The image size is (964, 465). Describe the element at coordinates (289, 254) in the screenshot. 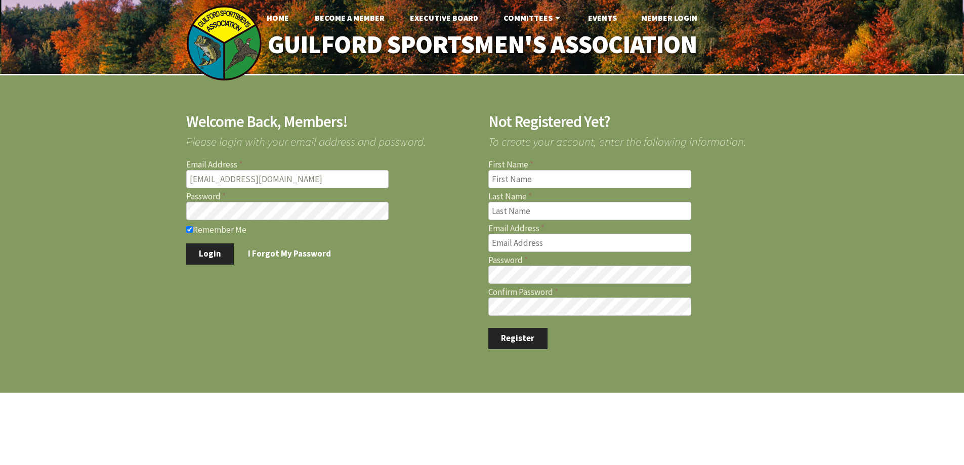

I see `a: I Forgot My Password` at that location.